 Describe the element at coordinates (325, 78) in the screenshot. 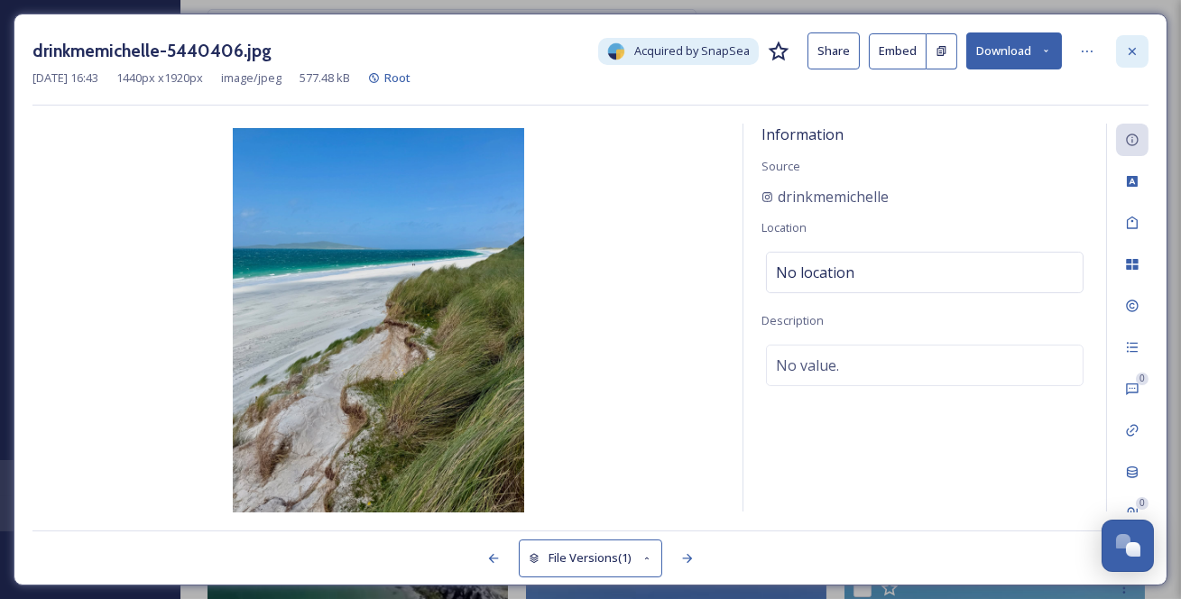

I see `span: 577.48 kB` at that location.